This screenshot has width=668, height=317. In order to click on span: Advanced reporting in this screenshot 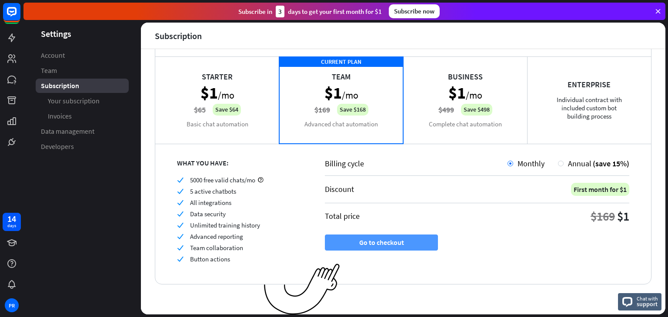, I will do `click(217, 237)`.